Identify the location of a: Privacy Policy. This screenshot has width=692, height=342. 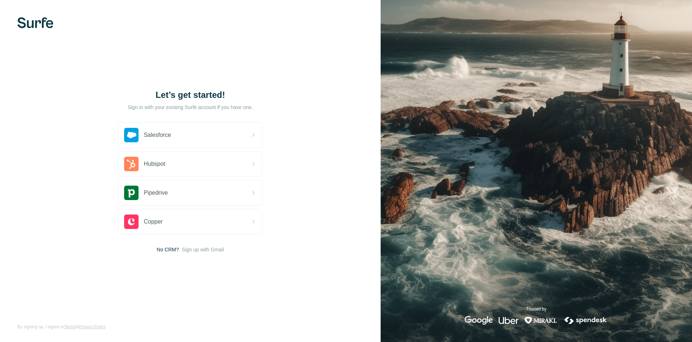
(92, 326).